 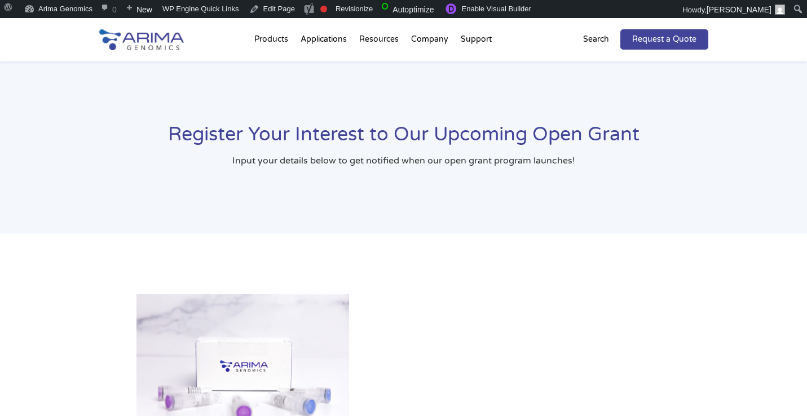 I want to click on div: Focus keyphrase not set, so click(x=324, y=9).